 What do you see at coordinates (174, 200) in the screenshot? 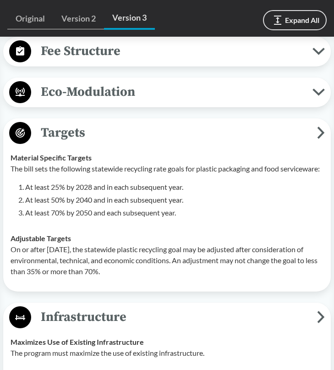
I see `li: At least 50% by 2040 and in each subsequent year.` at bounding box center [174, 200].